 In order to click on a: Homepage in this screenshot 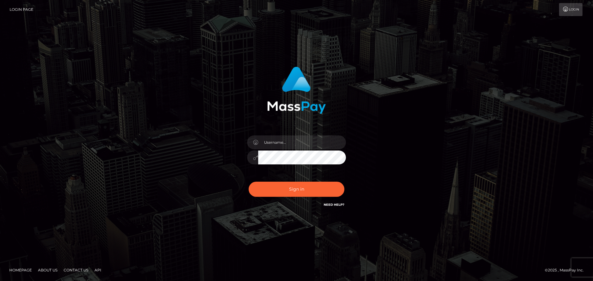, I will do `click(20, 270)`.